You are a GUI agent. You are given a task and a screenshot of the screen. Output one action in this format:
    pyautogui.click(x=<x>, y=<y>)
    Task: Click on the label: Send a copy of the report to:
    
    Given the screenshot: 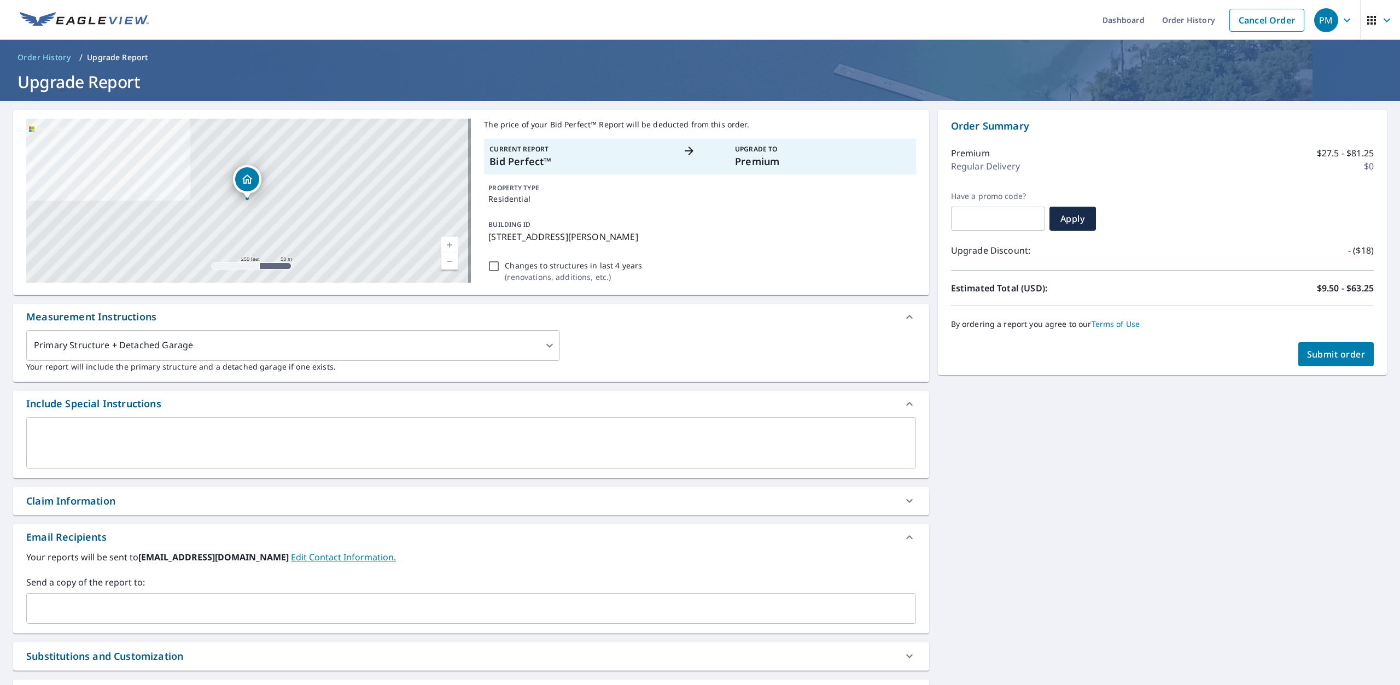 What is the action you would take?
    pyautogui.click(x=471, y=582)
    